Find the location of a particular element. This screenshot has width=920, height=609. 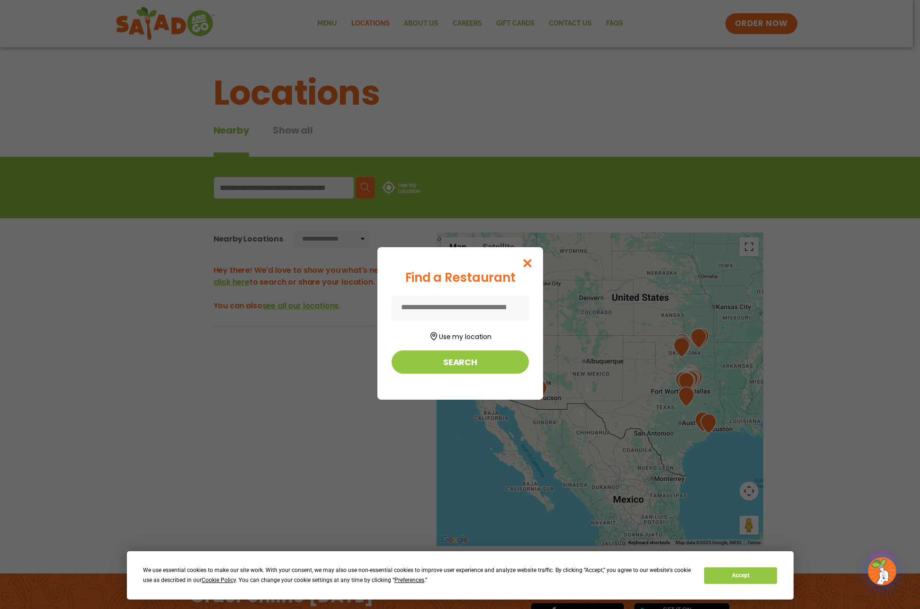

div: Cookie Consent Prompt is located at coordinates (460, 576).